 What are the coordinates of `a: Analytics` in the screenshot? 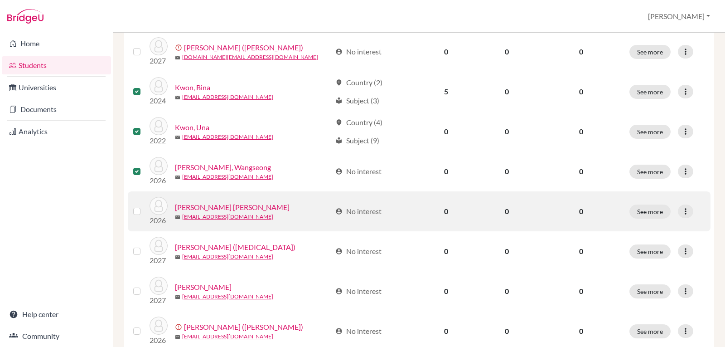 It's located at (56, 131).